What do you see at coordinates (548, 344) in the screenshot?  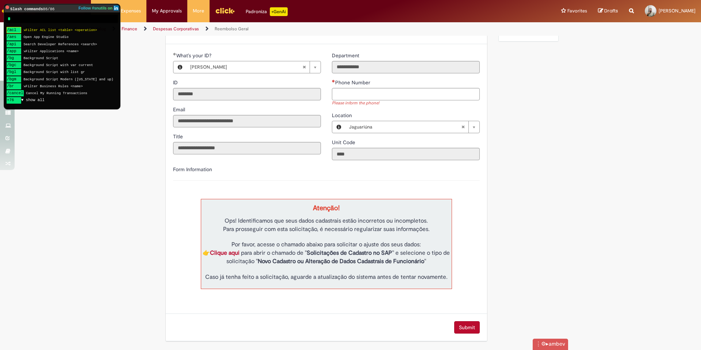 I see `span: Click to execute command /tn, hold SHIFT for /vd` at bounding box center [548, 344].